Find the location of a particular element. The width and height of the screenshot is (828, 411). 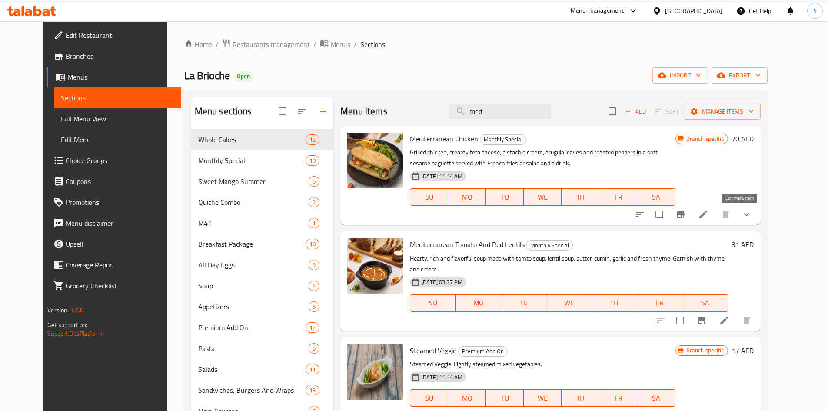

div: Breakfast Package is located at coordinates (252, 244).